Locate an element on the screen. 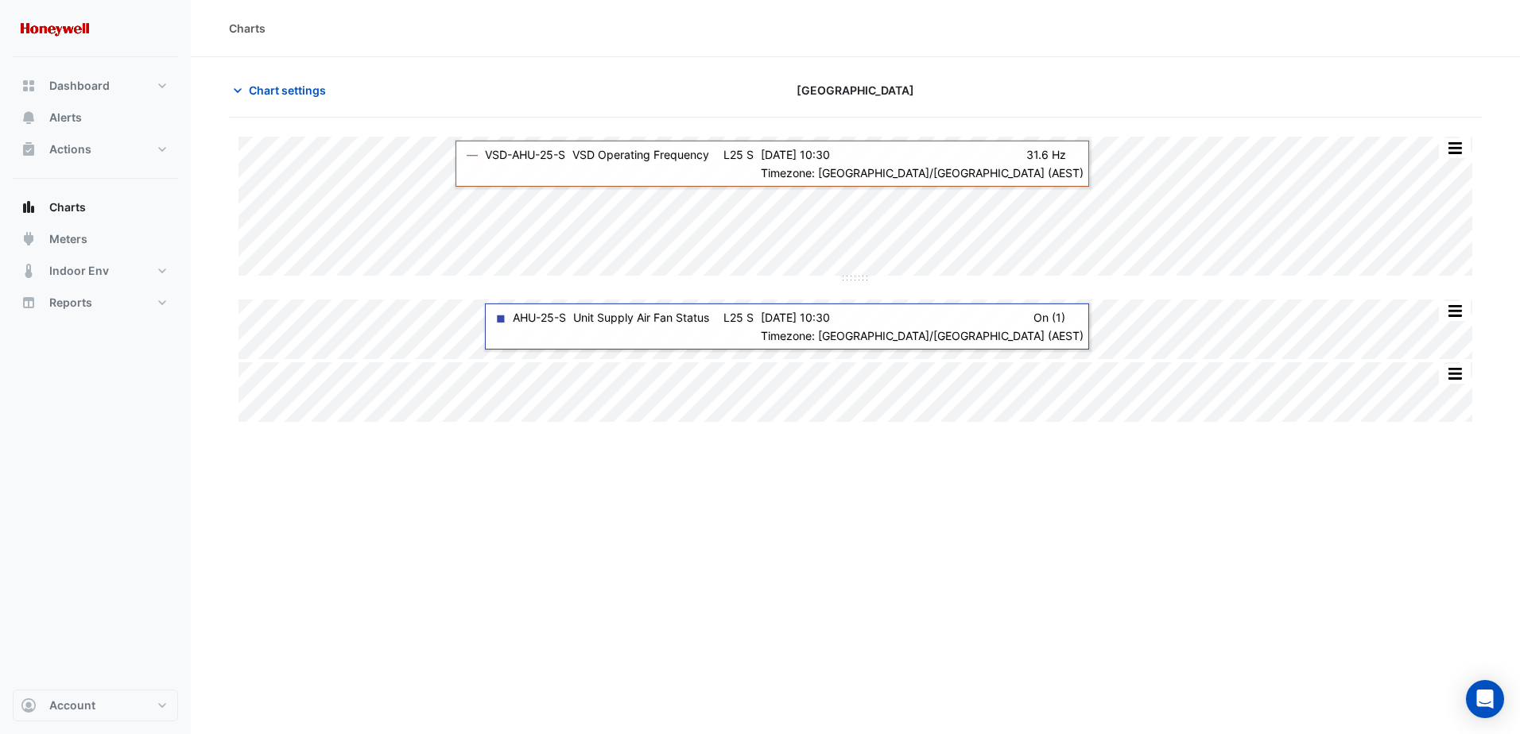  app-icon: Actions is located at coordinates (29, 149).